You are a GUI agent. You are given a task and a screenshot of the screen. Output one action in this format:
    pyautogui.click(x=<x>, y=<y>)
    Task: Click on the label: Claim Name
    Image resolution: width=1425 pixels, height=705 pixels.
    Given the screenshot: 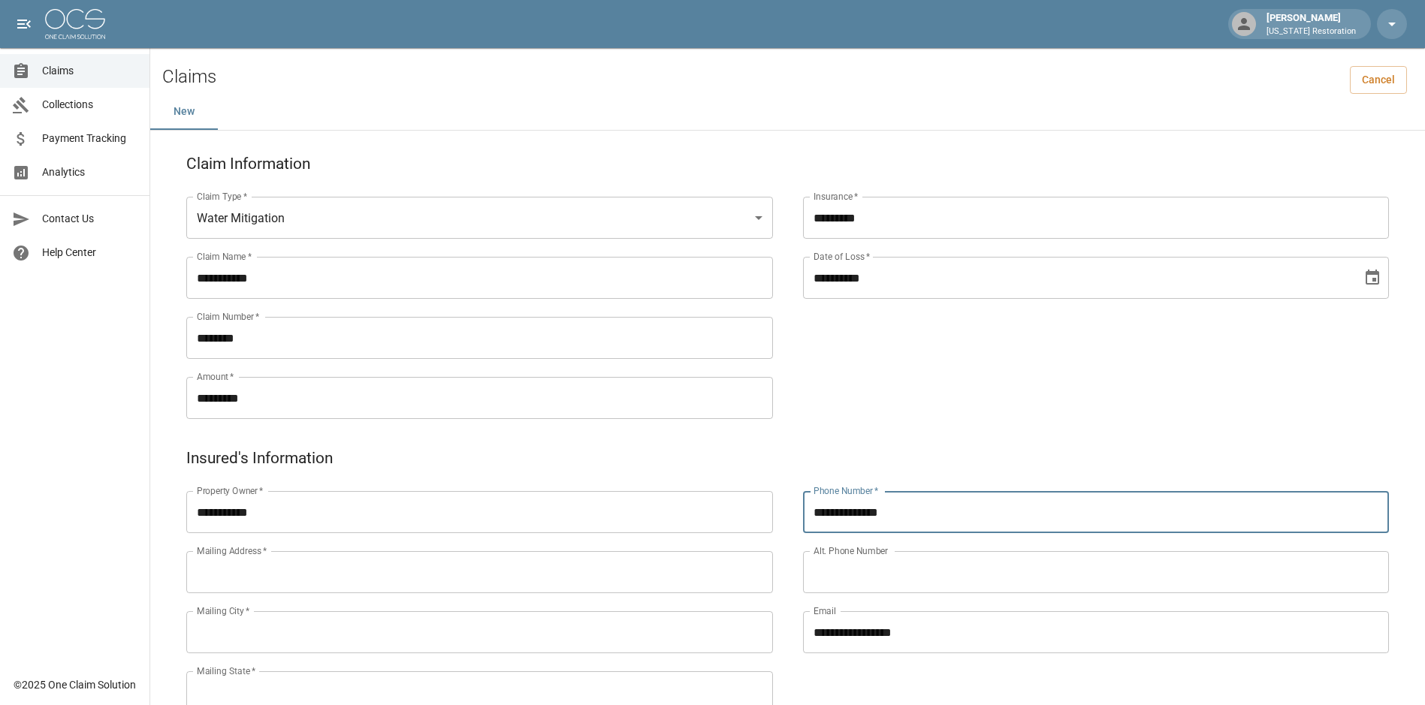 What is the action you would take?
    pyautogui.click(x=224, y=256)
    